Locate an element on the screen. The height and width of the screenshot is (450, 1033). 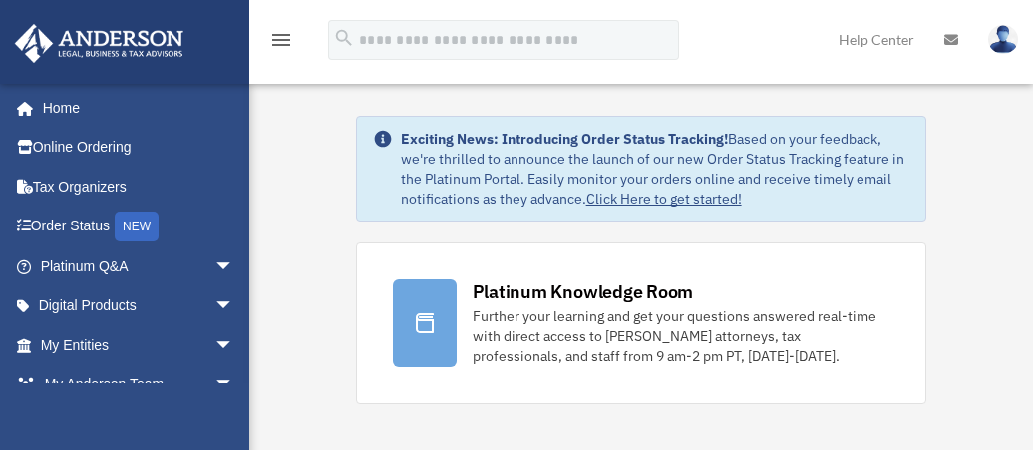
a: Home is located at coordinates (134, 108).